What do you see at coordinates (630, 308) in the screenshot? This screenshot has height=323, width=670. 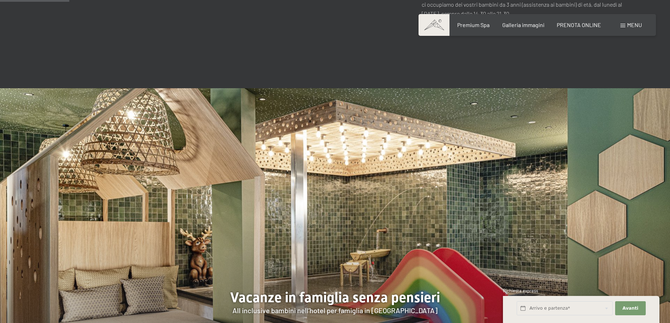 I see `button: Avanti` at bounding box center [630, 308].